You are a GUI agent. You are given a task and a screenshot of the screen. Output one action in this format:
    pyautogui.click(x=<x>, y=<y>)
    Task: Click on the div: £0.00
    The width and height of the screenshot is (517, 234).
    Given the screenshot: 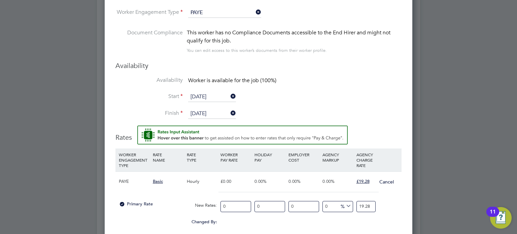 What is the action you would take?
    pyautogui.click(x=236, y=181)
    